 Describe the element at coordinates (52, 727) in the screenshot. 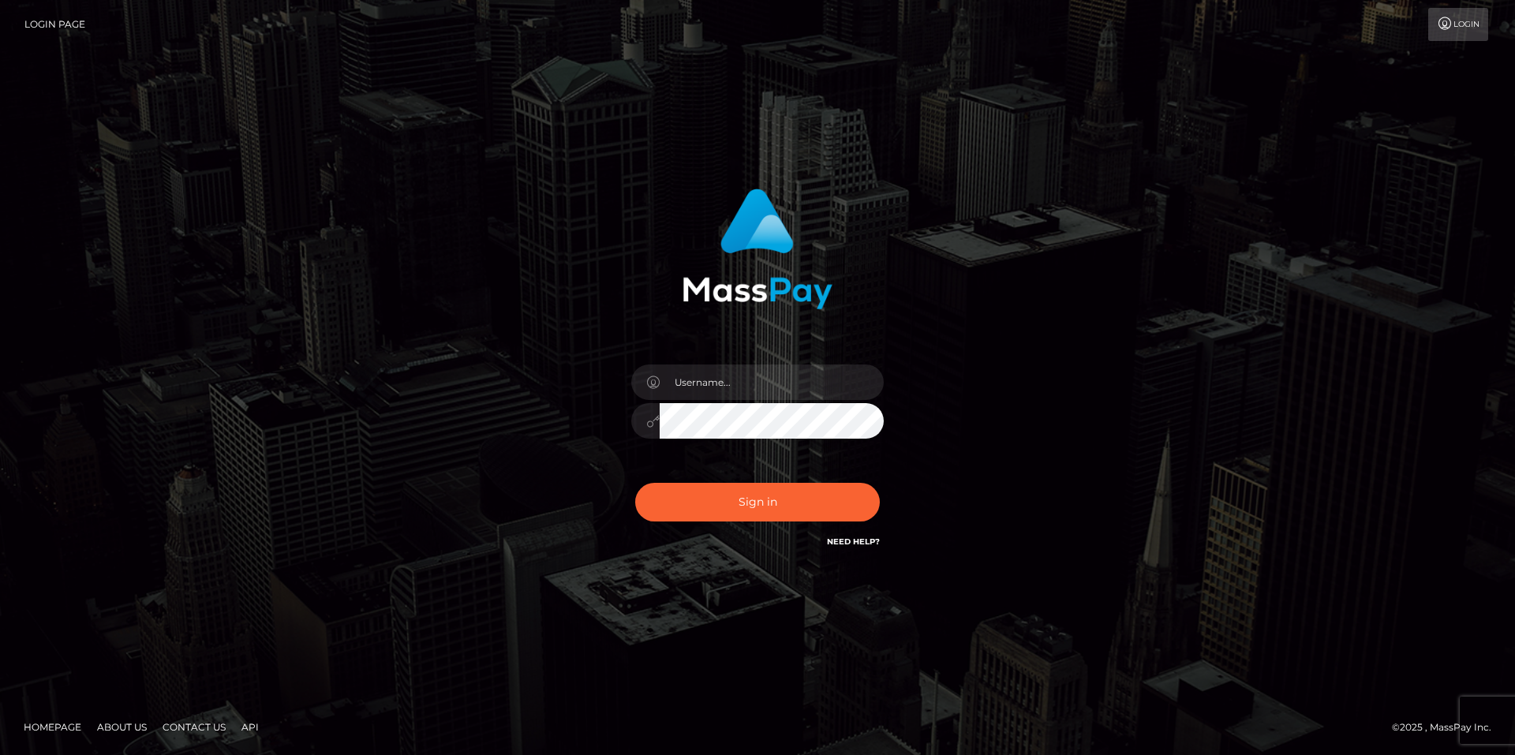

I see `a: Homepage` at that location.